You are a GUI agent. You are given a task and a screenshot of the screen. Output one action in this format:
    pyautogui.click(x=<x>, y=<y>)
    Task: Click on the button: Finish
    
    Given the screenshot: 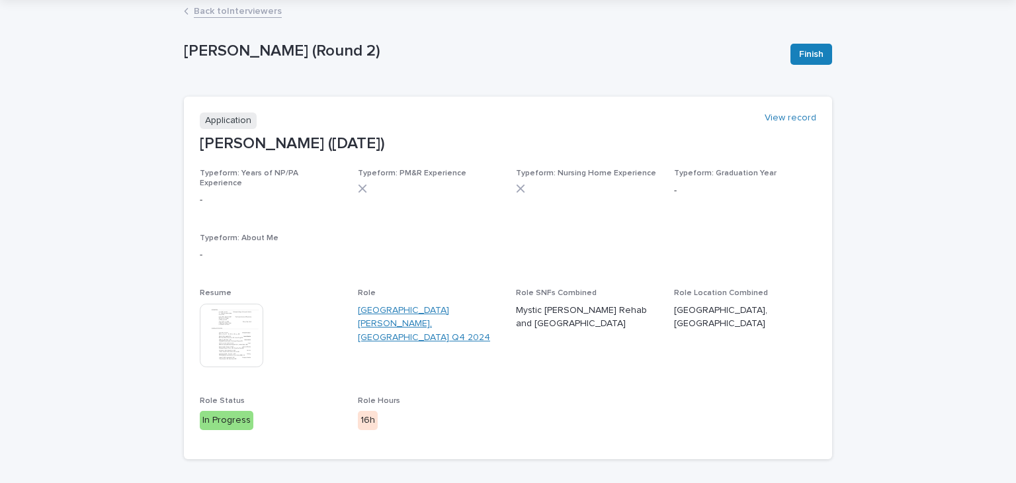 What is the action you would take?
    pyautogui.click(x=811, y=54)
    